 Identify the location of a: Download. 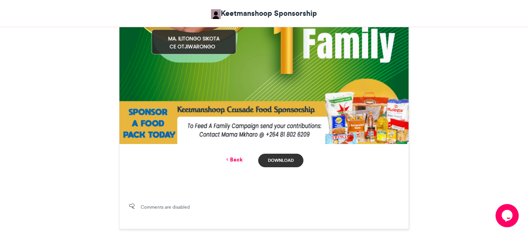
(281, 160).